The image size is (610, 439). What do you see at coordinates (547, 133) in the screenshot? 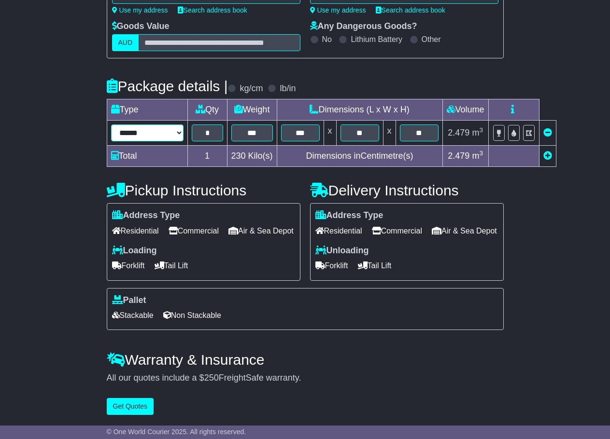
I see `a: Remove this item` at bounding box center [547, 133].